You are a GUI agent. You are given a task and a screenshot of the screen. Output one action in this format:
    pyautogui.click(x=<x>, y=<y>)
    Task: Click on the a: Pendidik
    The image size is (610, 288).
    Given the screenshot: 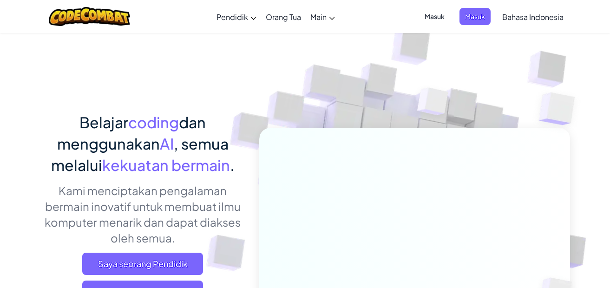 What is the action you would take?
    pyautogui.click(x=237, y=17)
    